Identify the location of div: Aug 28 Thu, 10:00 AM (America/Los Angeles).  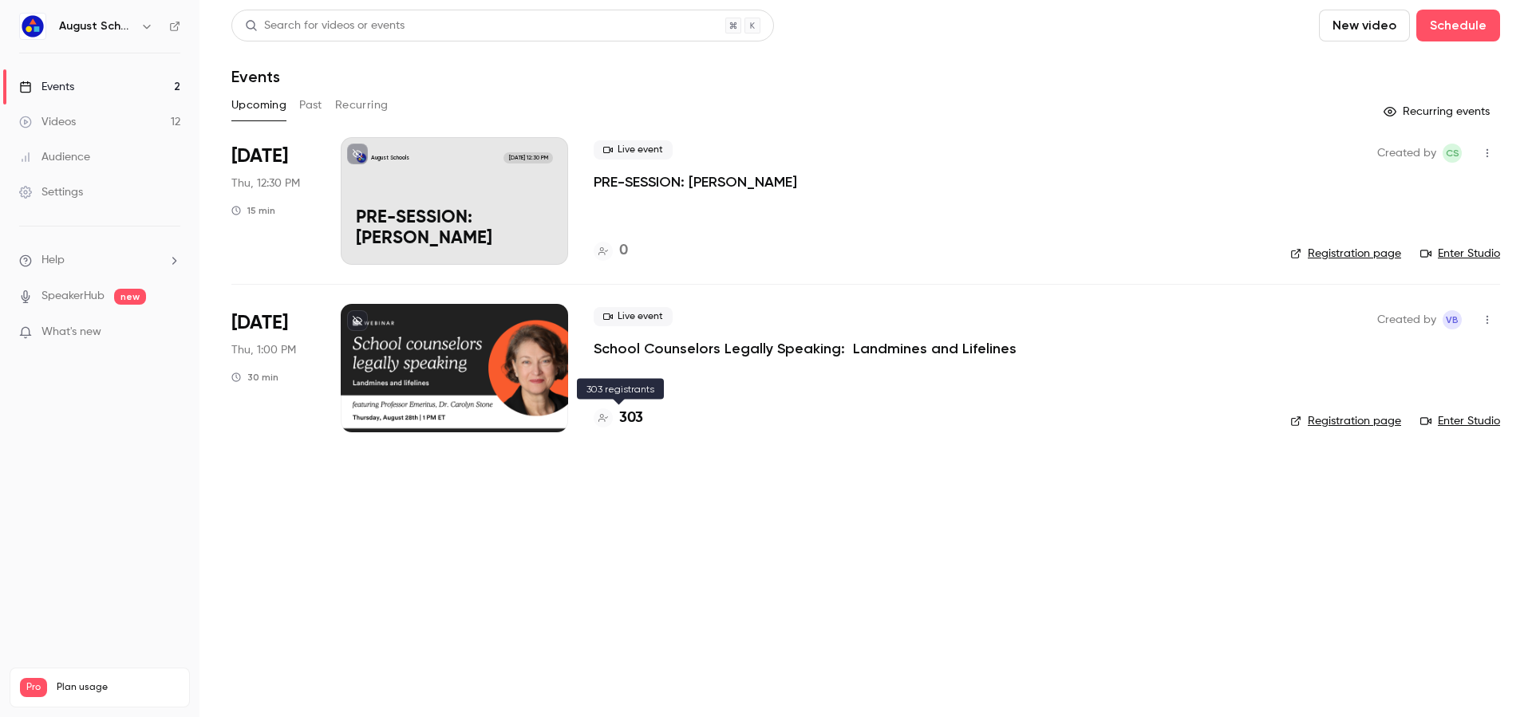
(273, 368).